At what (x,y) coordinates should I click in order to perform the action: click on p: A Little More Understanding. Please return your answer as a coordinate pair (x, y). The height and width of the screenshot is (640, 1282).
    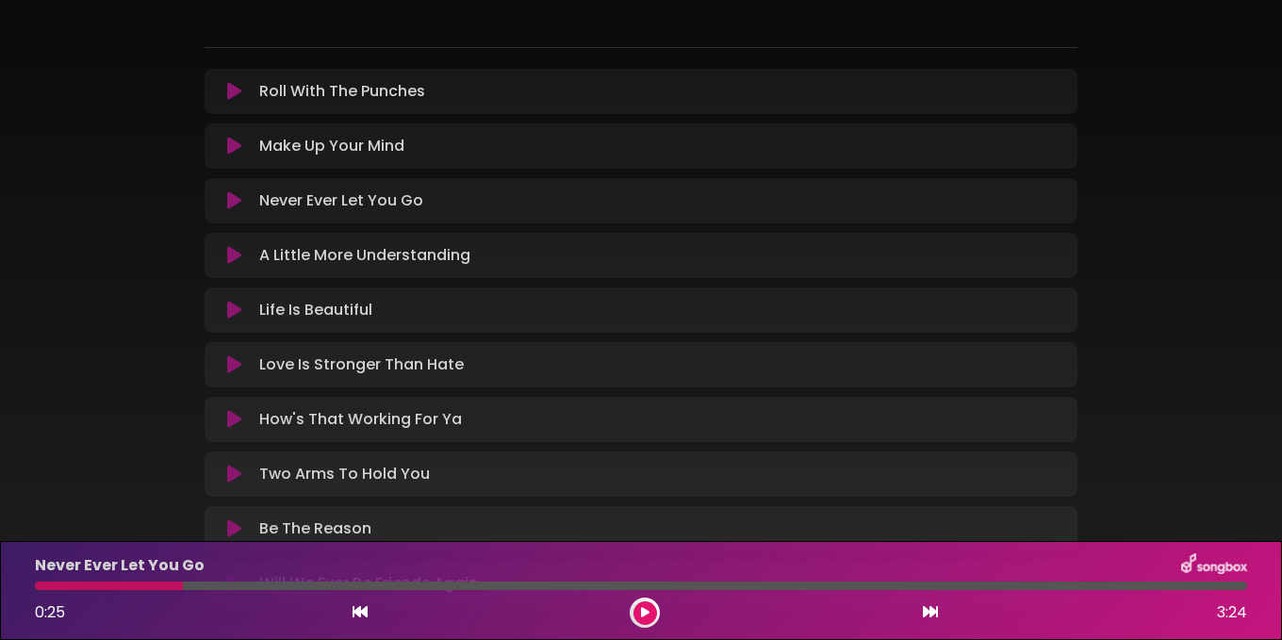
    Looking at the image, I should click on (365, 255).